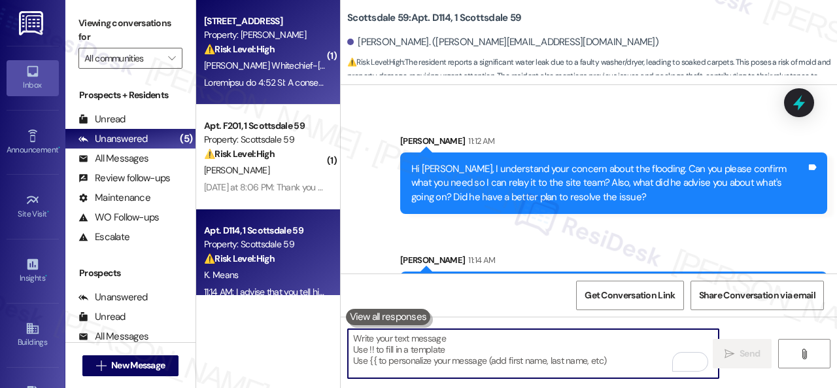 The height and width of the screenshot is (388, 837). Describe the element at coordinates (264, 126) in the screenshot. I see `div: Apt. F201, 1 Scottsdale 59` at that location.